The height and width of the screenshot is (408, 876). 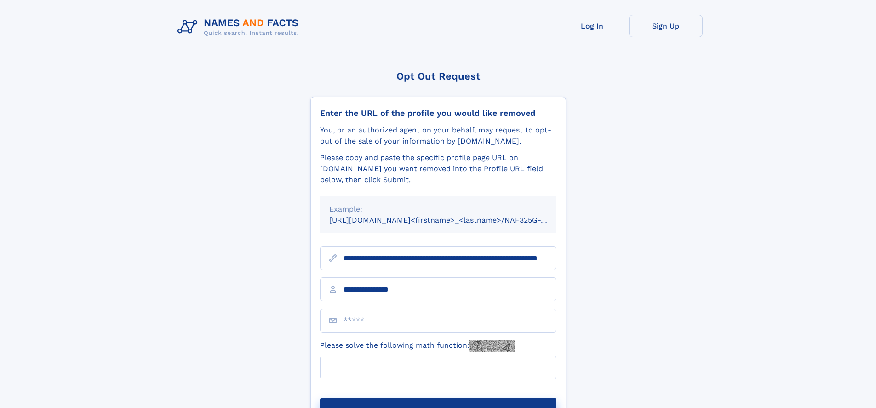 What do you see at coordinates (438, 136) in the screenshot?
I see `div: You, or an authorized agent on your behalf, may request to opt-out of the sale of your informatio...` at bounding box center [438, 136].